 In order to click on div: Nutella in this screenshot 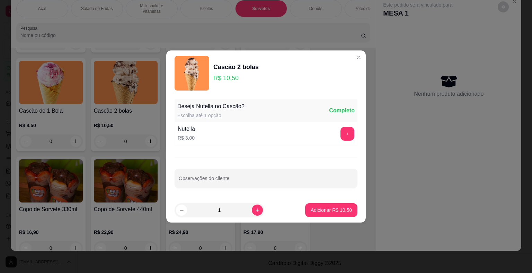, I will do `click(186, 129)`.